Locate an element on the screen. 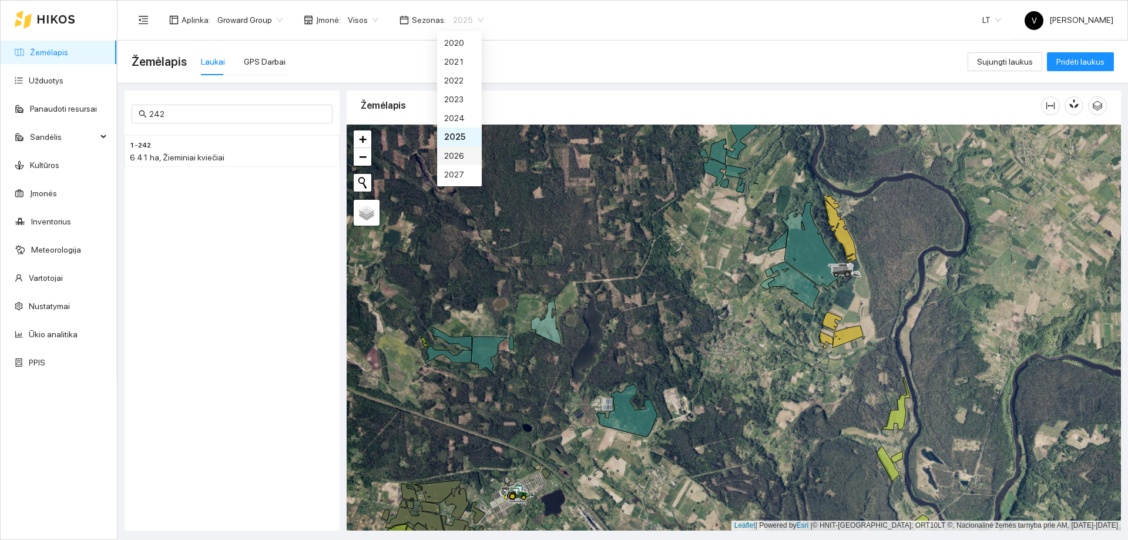 The width and height of the screenshot is (1128, 540). span: Įmonė : is located at coordinates (328, 20).